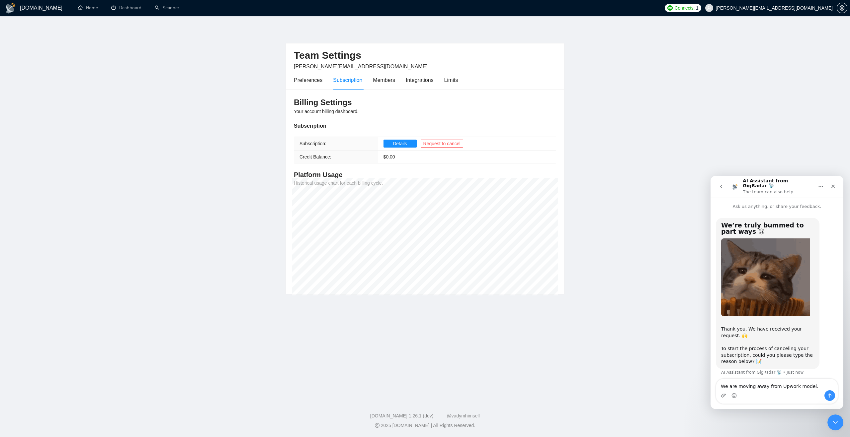 The height and width of the screenshot is (437, 850). I want to click on p: The team can also help, so click(57, 16).